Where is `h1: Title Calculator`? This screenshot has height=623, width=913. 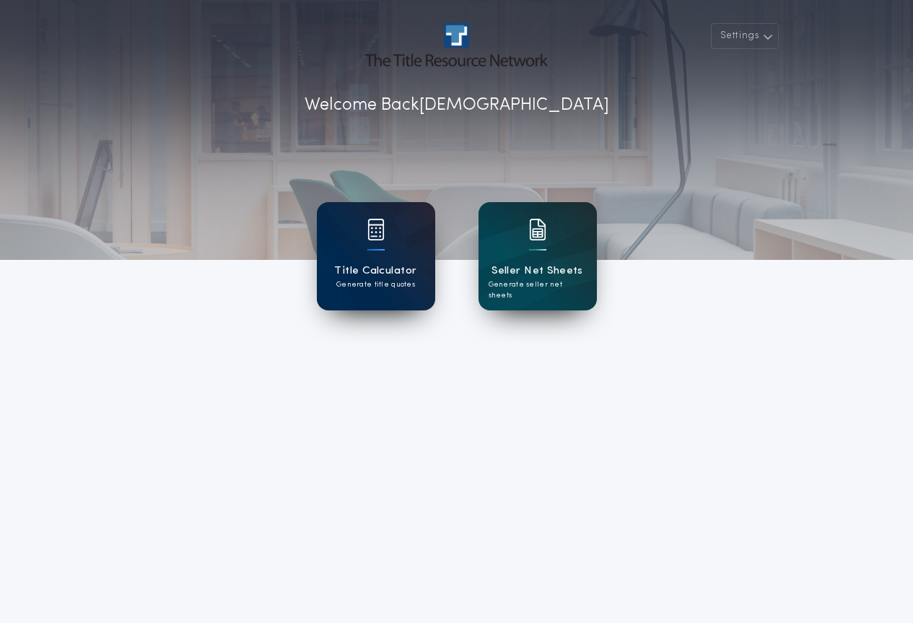
h1: Title Calculator is located at coordinates (375, 271).